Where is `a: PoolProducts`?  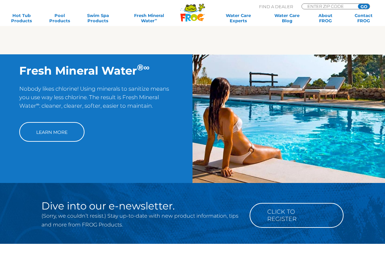 a: PoolProducts is located at coordinates (59, 18).